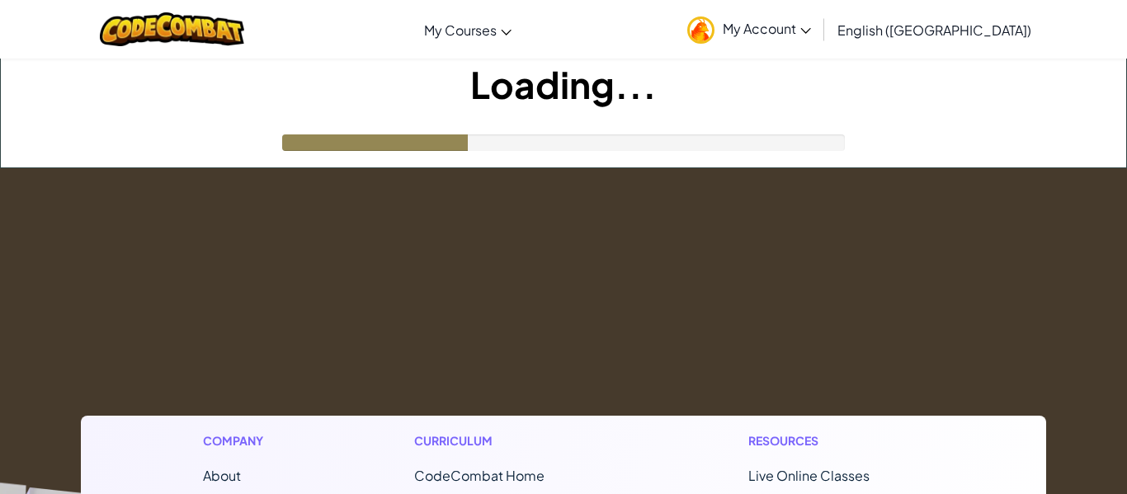  I want to click on a: Live Online Classes, so click(809, 475).